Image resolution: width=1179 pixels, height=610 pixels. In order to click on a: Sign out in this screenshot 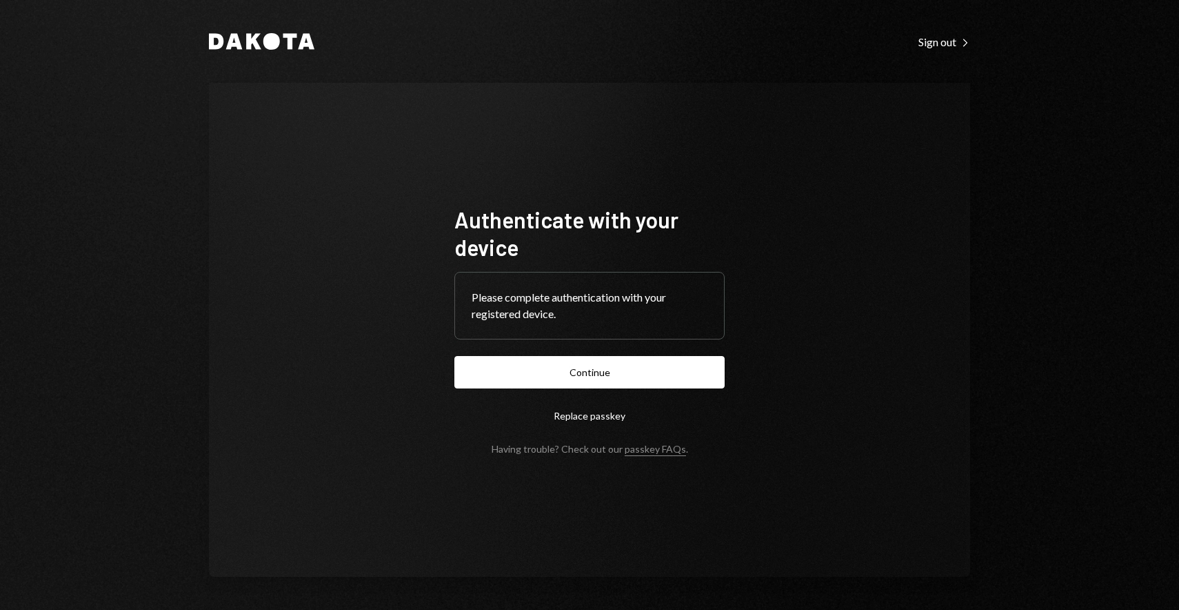, I will do `click(944, 41)`.